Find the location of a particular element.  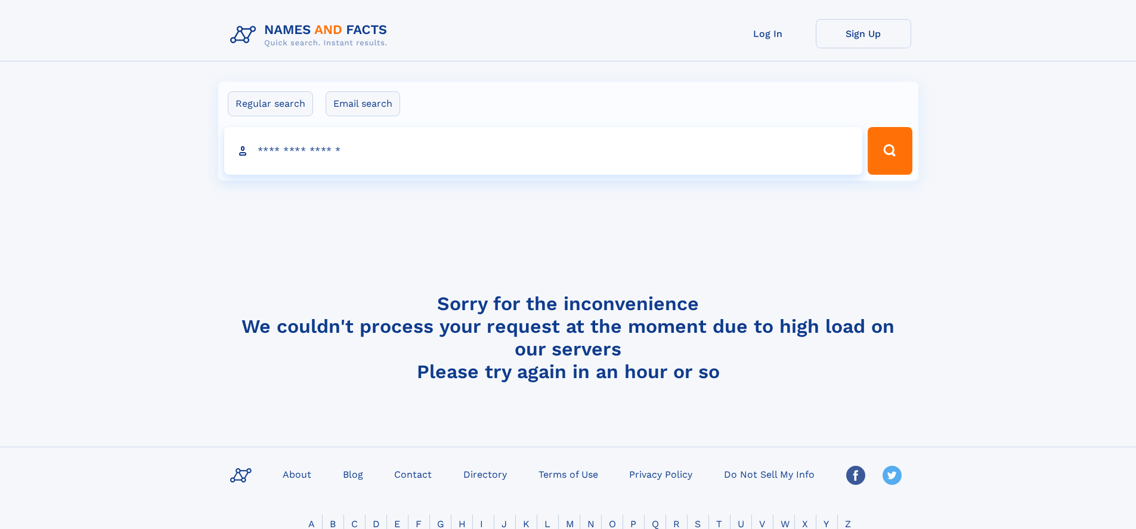

label: Regular search is located at coordinates (270, 104).